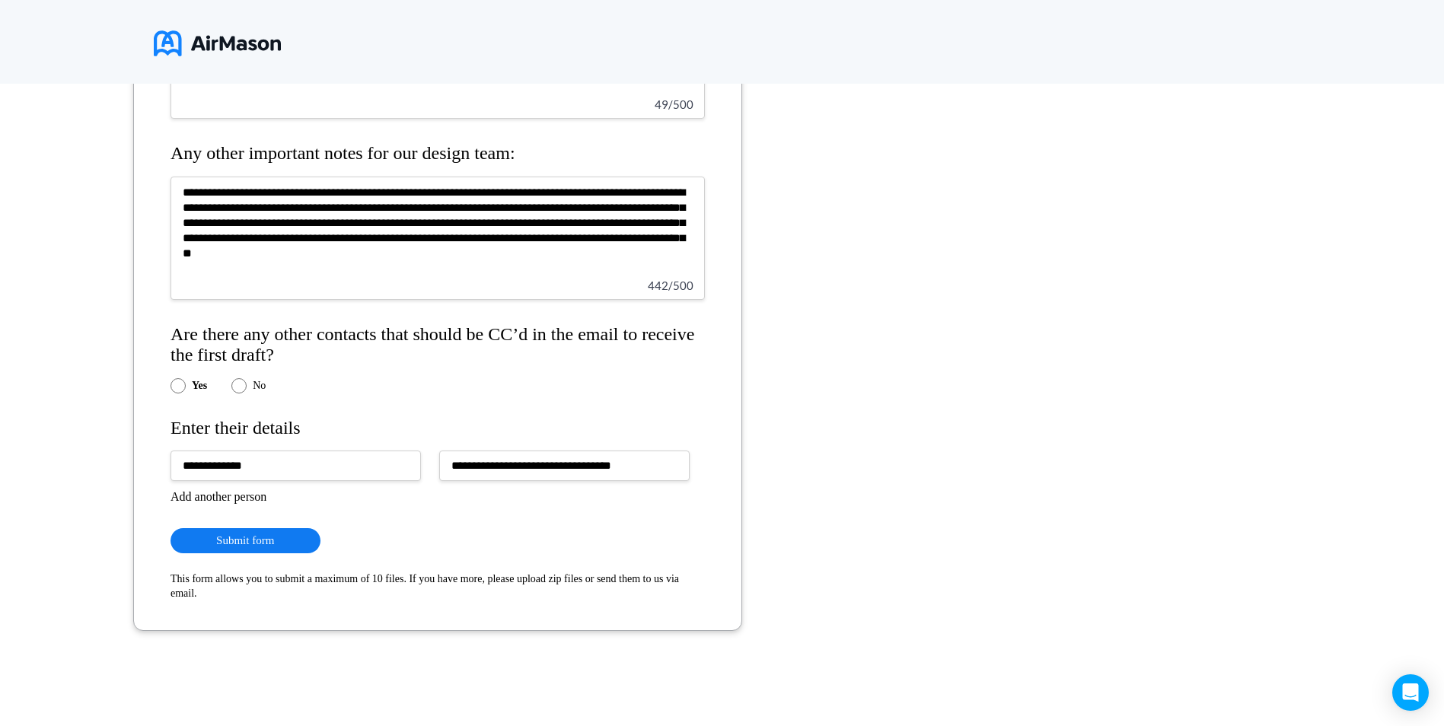 This screenshot has height=726, width=1444. I want to click on h4: Any other important notes for our design team:, so click(438, 154).